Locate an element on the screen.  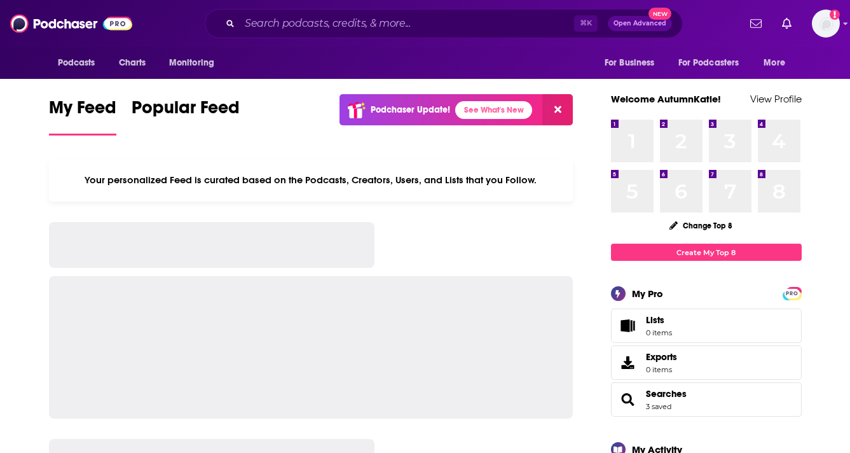
div: My Pro is located at coordinates (647, 293).